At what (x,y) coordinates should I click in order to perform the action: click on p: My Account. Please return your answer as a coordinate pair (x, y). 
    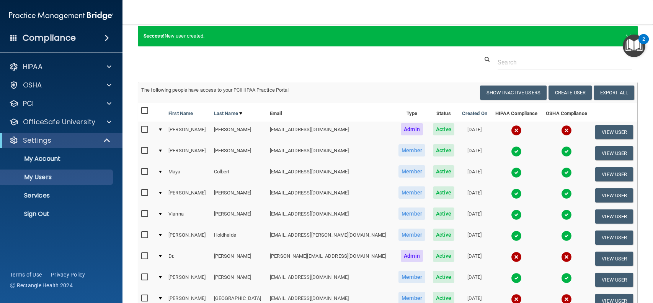
    Looking at the image, I should click on (57, 159).